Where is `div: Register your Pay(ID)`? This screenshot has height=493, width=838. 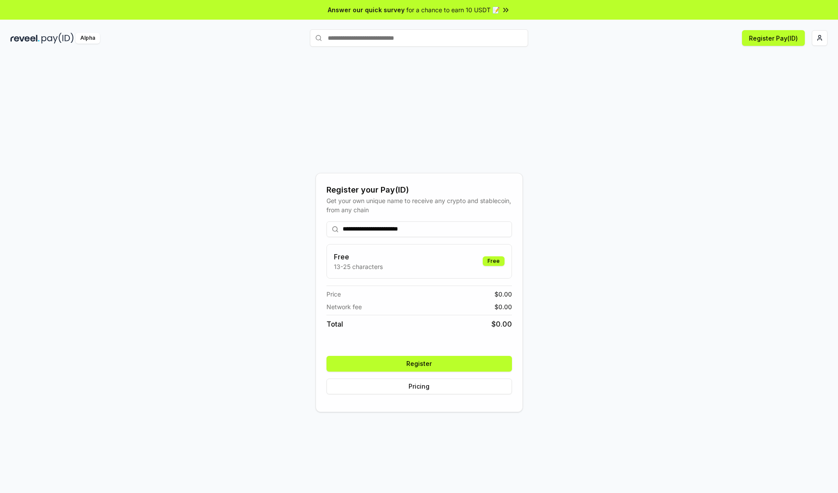
div: Register your Pay(ID) is located at coordinates (419, 190).